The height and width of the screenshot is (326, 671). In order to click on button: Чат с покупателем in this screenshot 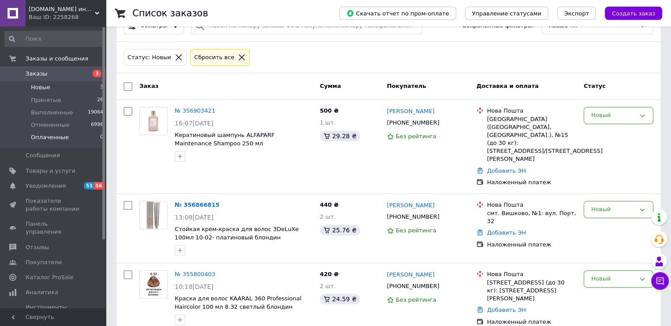, I will do `click(660, 281)`.